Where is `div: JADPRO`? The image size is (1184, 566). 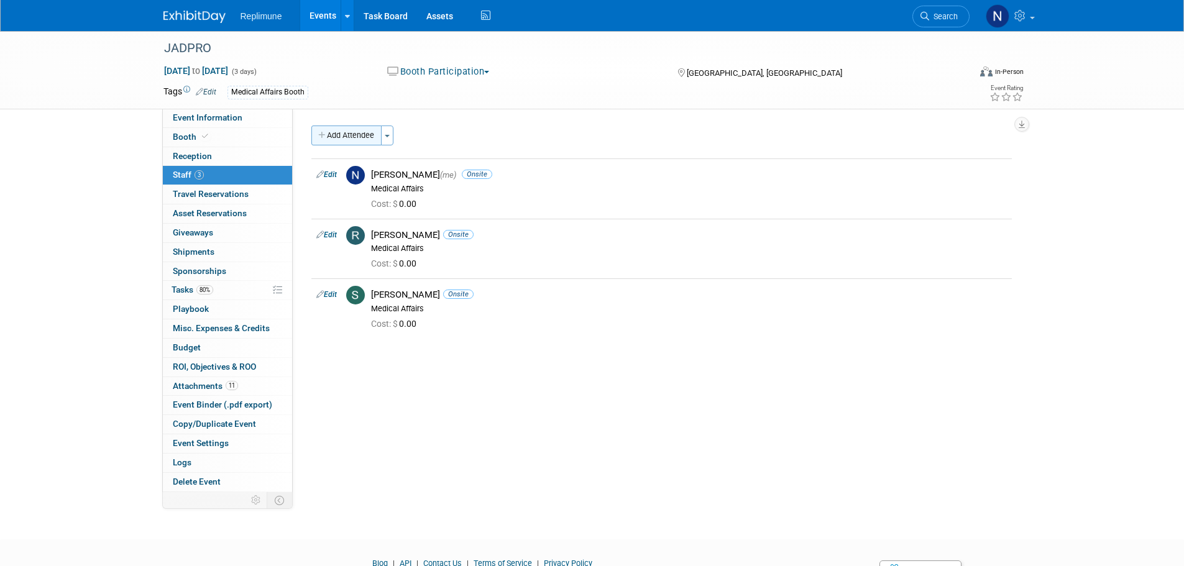 div: JADPRO is located at coordinates (555, 48).